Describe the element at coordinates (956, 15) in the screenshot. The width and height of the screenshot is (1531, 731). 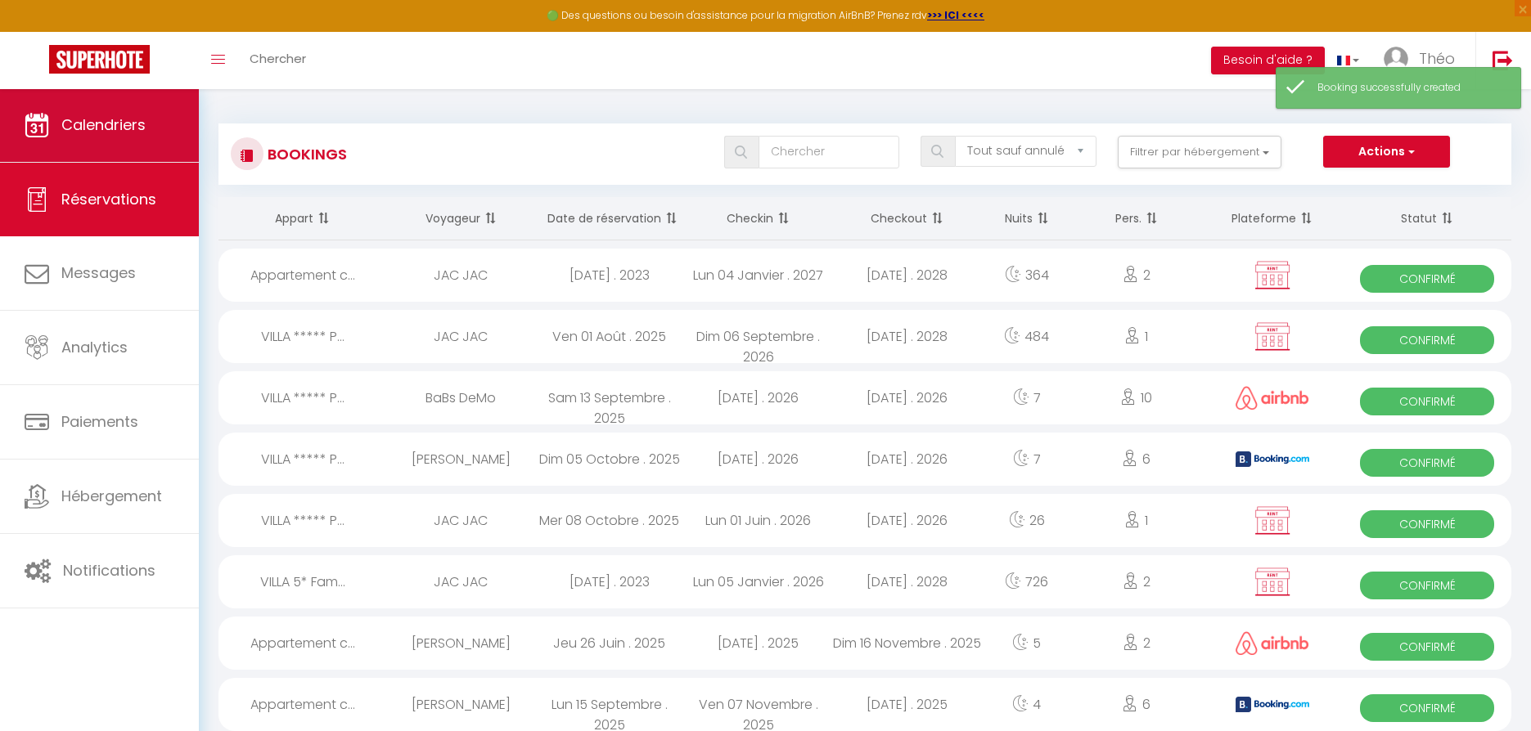
I see `strong: >>> ICI <<<<` at that location.